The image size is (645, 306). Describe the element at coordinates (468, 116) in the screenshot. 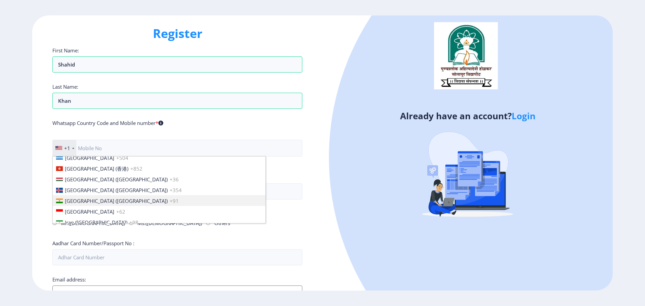

I see `h4: Already have an account?` at that location.